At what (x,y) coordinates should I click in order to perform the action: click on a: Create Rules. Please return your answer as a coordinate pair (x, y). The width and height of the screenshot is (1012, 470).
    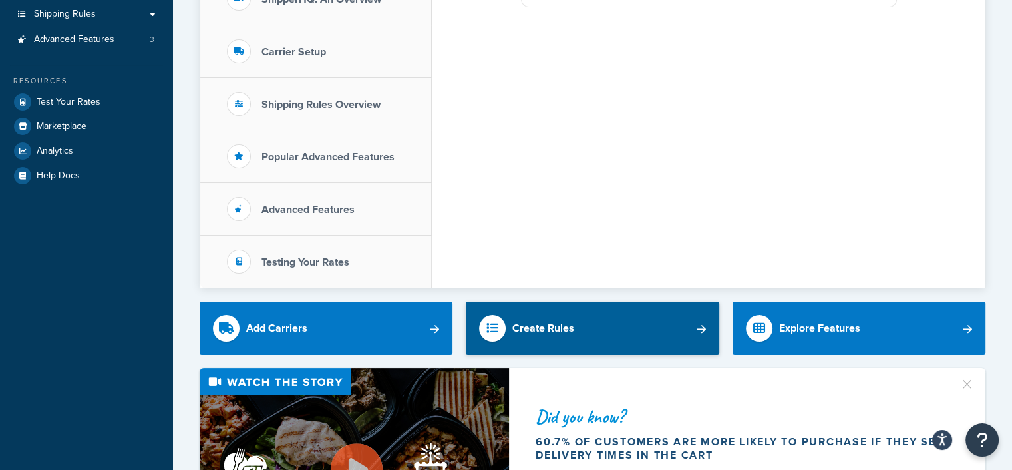
    Looking at the image, I should click on (592, 328).